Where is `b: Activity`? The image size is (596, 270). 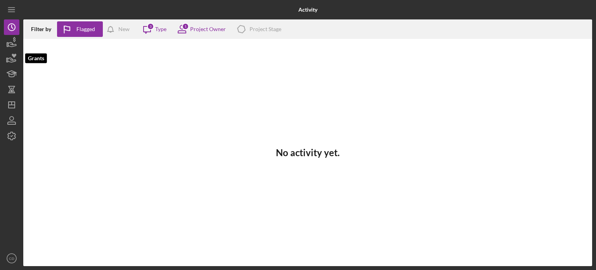
b: Activity is located at coordinates (308, 10).